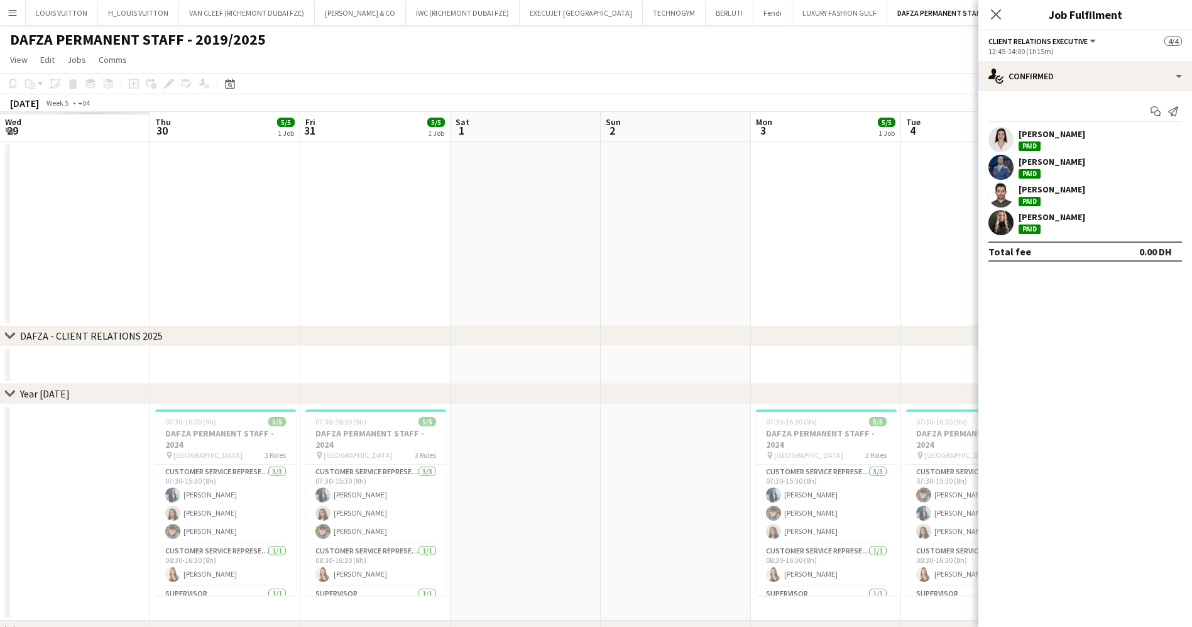 The height and width of the screenshot is (627, 1192). I want to click on span: Client Relations Executive, so click(1038, 41).